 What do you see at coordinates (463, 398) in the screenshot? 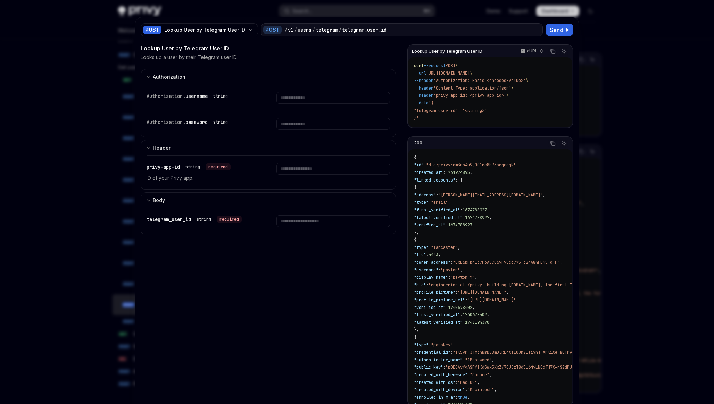
I see `span: true` at bounding box center [463, 398].